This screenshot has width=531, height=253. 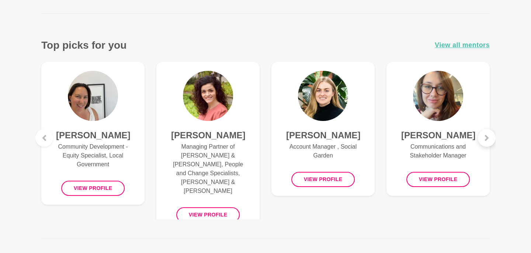 What do you see at coordinates (84, 45) in the screenshot?
I see `h3: Top picks for you` at bounding box center [84, 45].